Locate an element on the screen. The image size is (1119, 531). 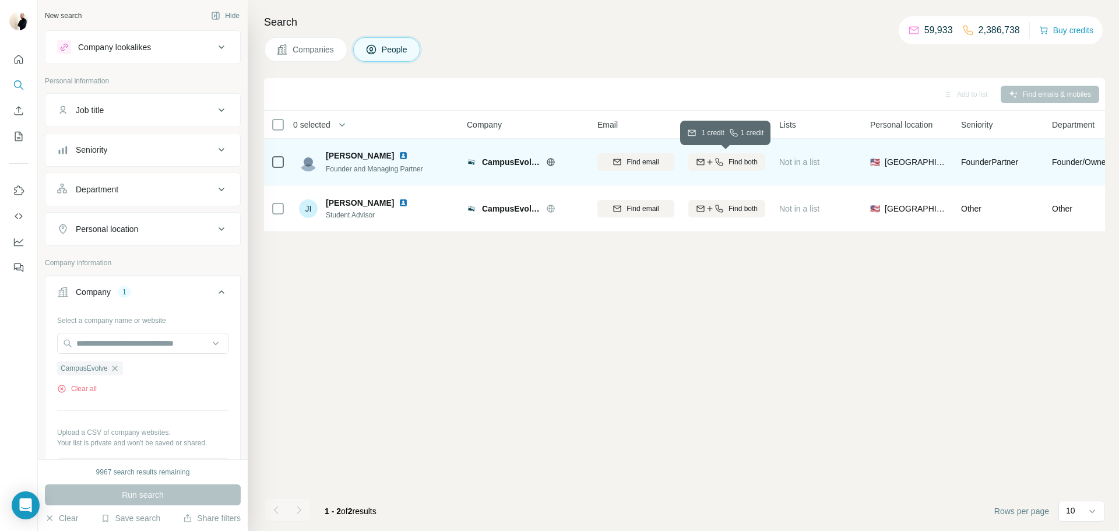
button: Hide is located at coordinates (225, 16).